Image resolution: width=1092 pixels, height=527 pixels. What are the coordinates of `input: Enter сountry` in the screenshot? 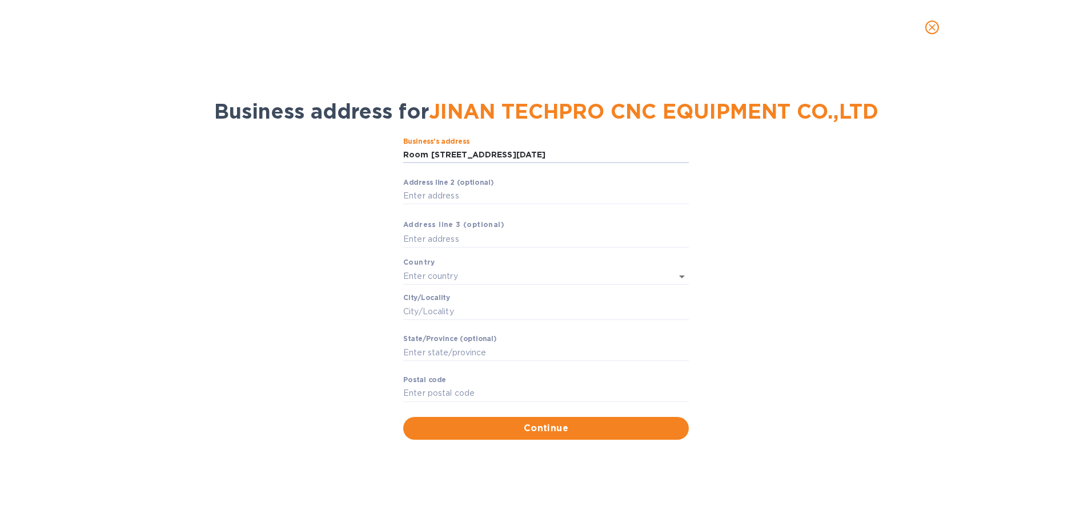 It's located at (530, 276).